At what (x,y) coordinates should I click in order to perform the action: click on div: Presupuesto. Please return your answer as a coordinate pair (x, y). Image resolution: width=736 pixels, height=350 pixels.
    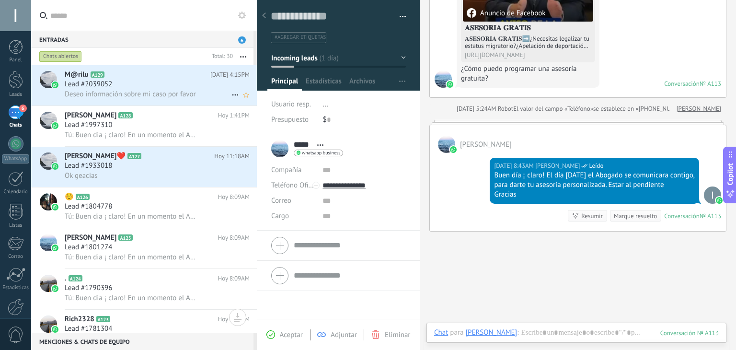
    Looking at the image, I should click on (293, 120).